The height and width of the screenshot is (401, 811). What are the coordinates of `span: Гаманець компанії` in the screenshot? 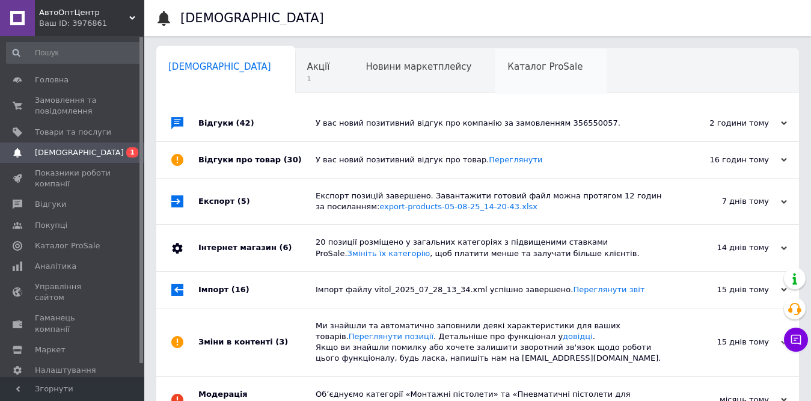 It's located at (73, 323).